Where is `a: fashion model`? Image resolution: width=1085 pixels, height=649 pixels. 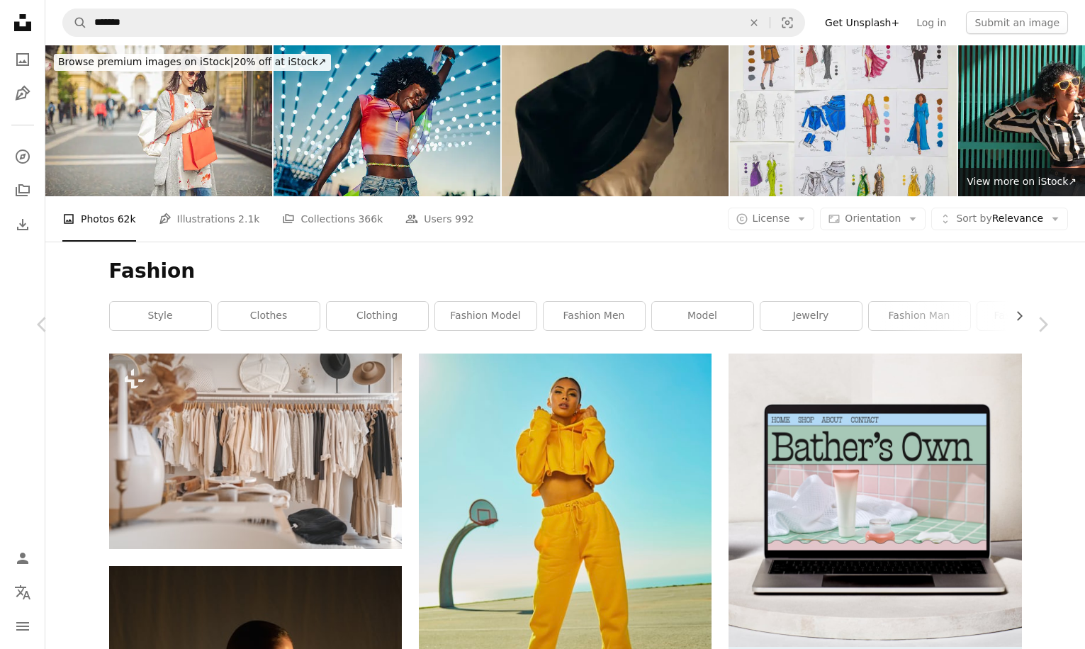
a: fashion model is located at coordinates (485, 316).